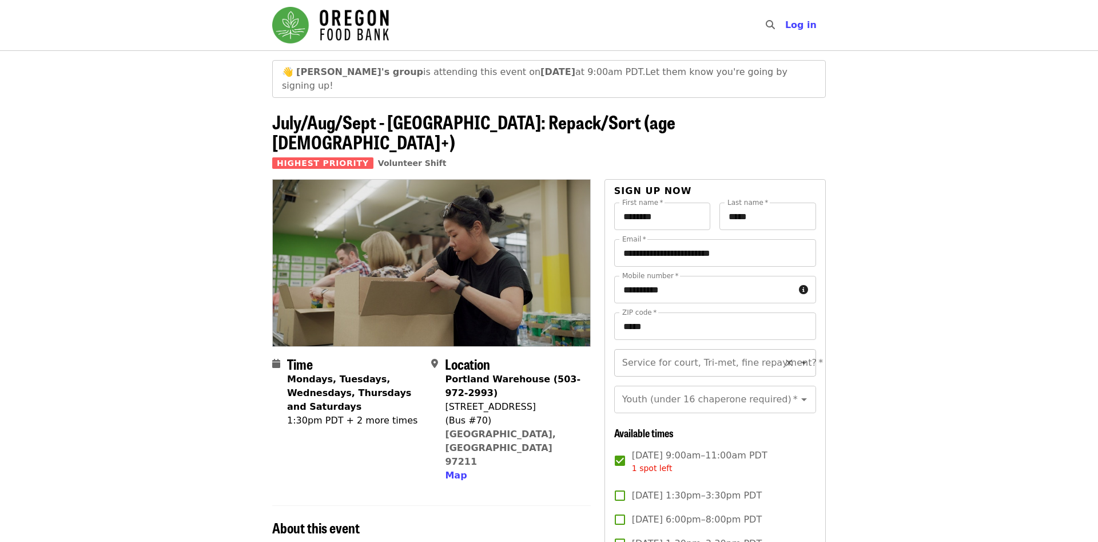  Describe the element at coordinates (748, 202) in the screenshot. I see `label: Last name` at that location.